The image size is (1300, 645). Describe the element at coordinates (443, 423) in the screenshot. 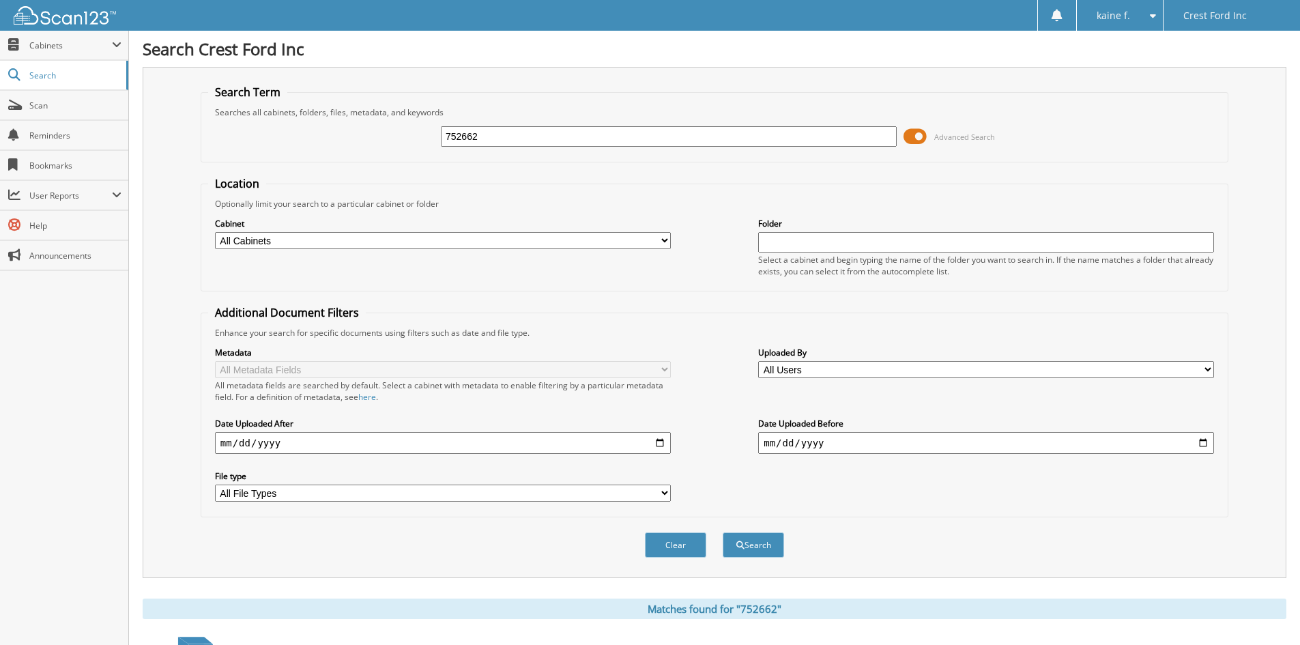

I see `label: Date Uploaded After` at that location.